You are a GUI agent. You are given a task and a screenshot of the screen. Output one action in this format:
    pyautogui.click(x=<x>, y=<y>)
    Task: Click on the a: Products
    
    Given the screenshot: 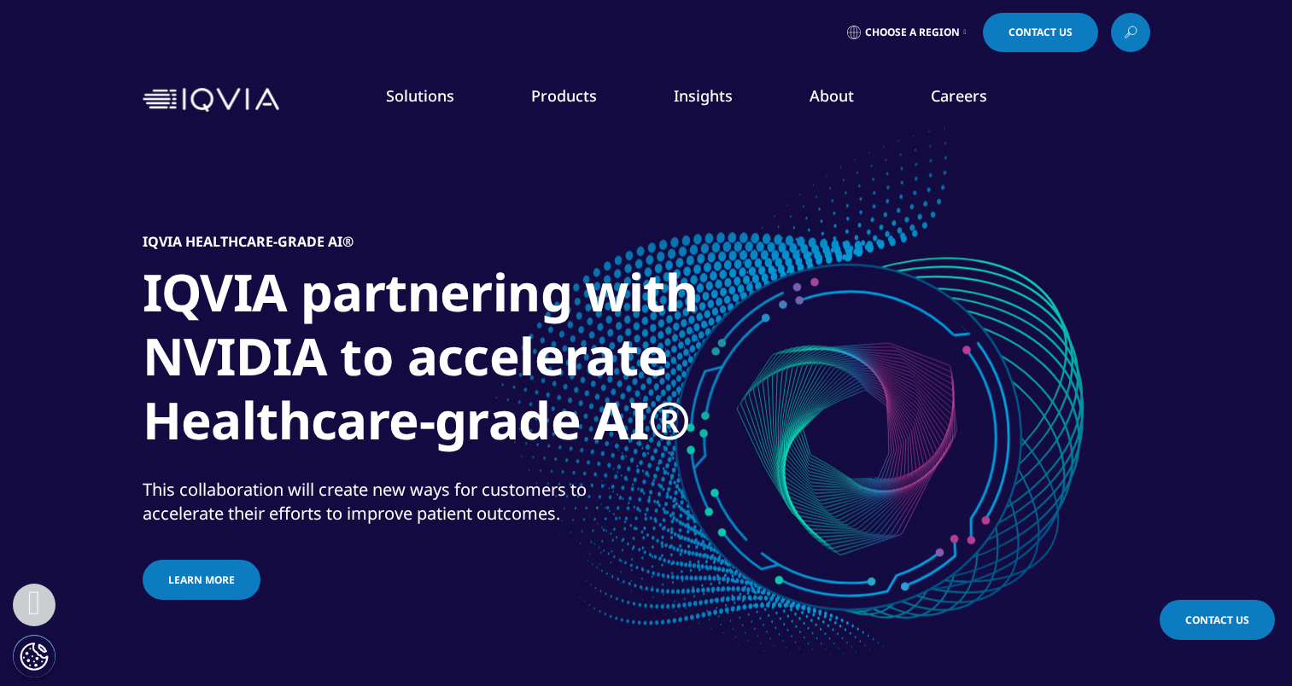 What is the action you would take?
    pyautogui.click(x=563, y=96)
    